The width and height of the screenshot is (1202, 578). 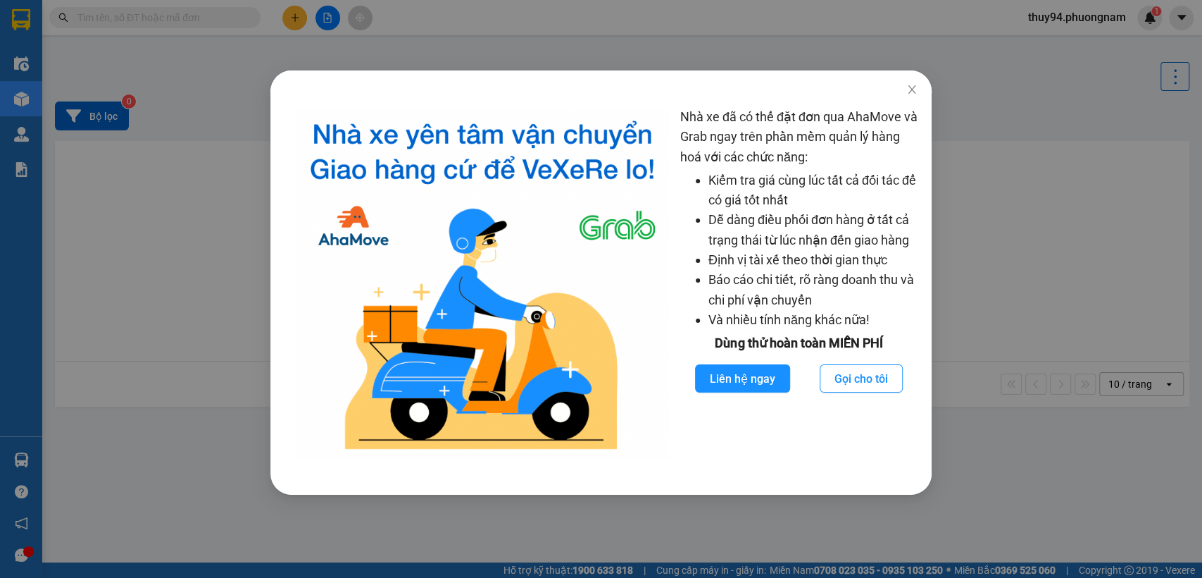 I want to click on img: logo, so click(x=482, y=283).